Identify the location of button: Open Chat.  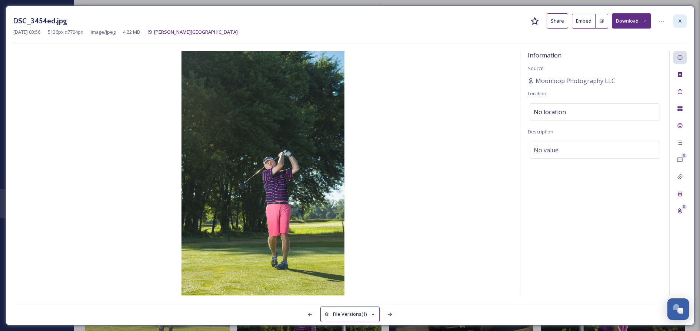
(678, 309).